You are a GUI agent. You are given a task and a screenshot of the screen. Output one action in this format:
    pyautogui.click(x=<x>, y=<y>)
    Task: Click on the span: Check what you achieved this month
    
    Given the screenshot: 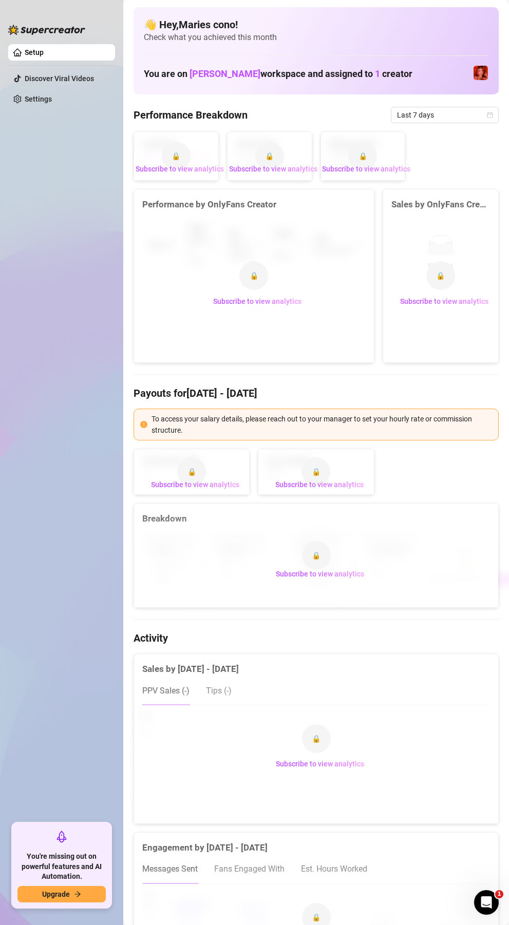 What is the action you would take?
    pyautogui.click(x=316, y=37)
    